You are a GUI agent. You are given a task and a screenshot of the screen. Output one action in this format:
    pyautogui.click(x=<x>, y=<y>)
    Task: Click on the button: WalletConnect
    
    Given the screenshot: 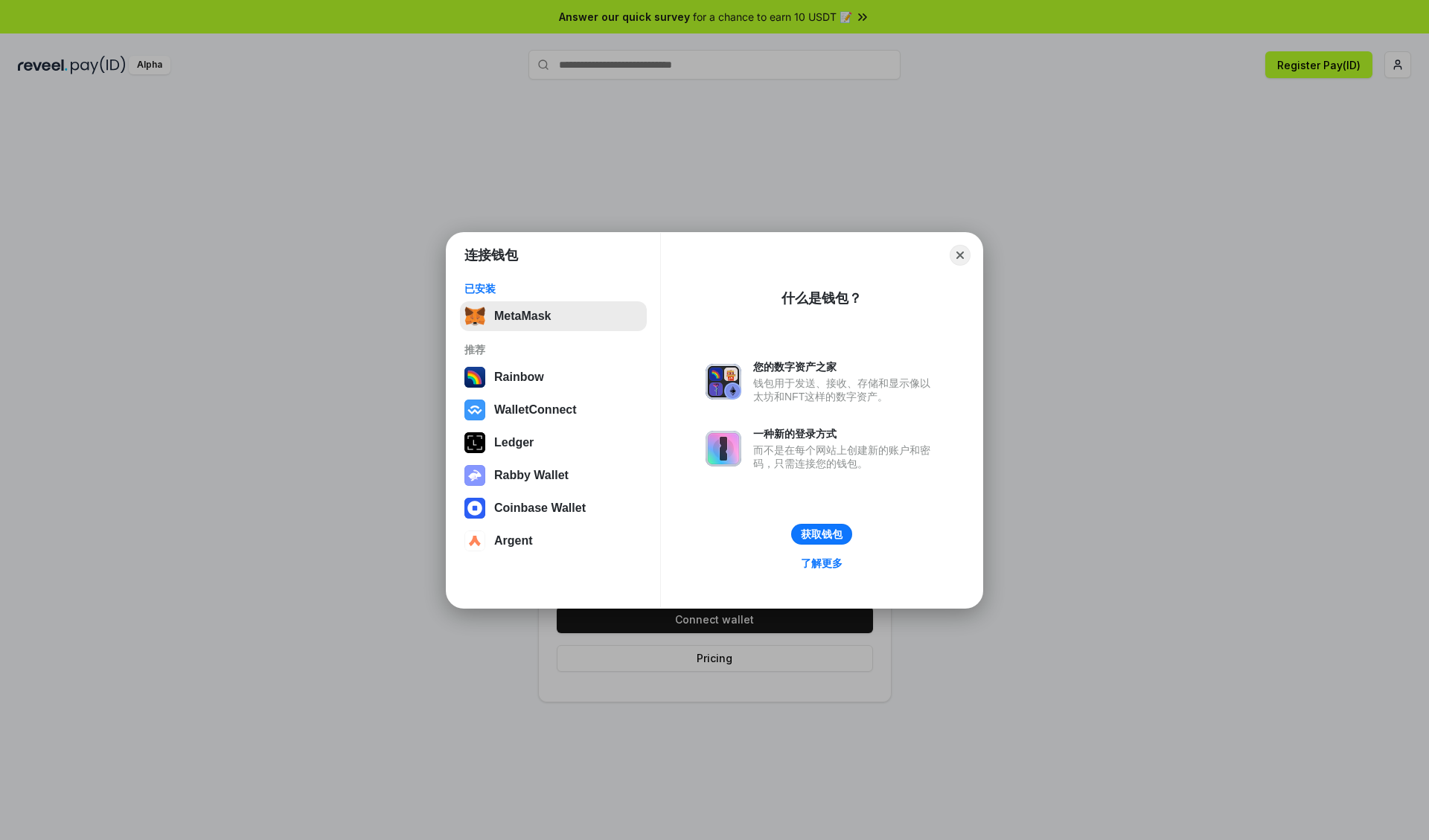 What is the action you would take?
    pyautogui.click(x=553, y=410)
    